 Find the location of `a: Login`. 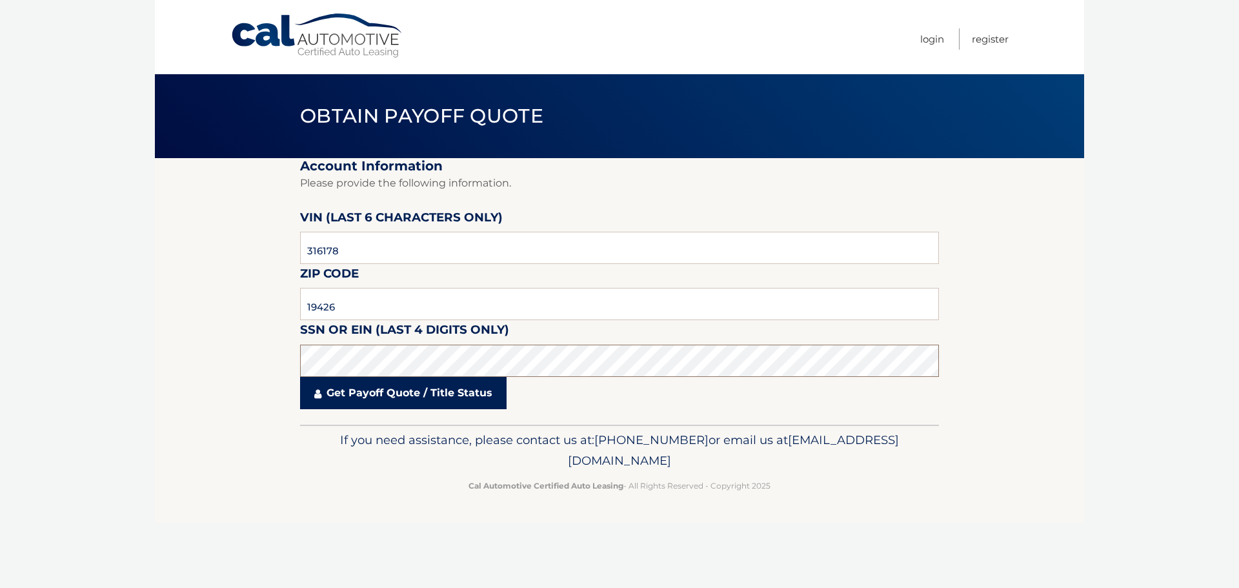

a: Login is located at coordinates (932, 39).